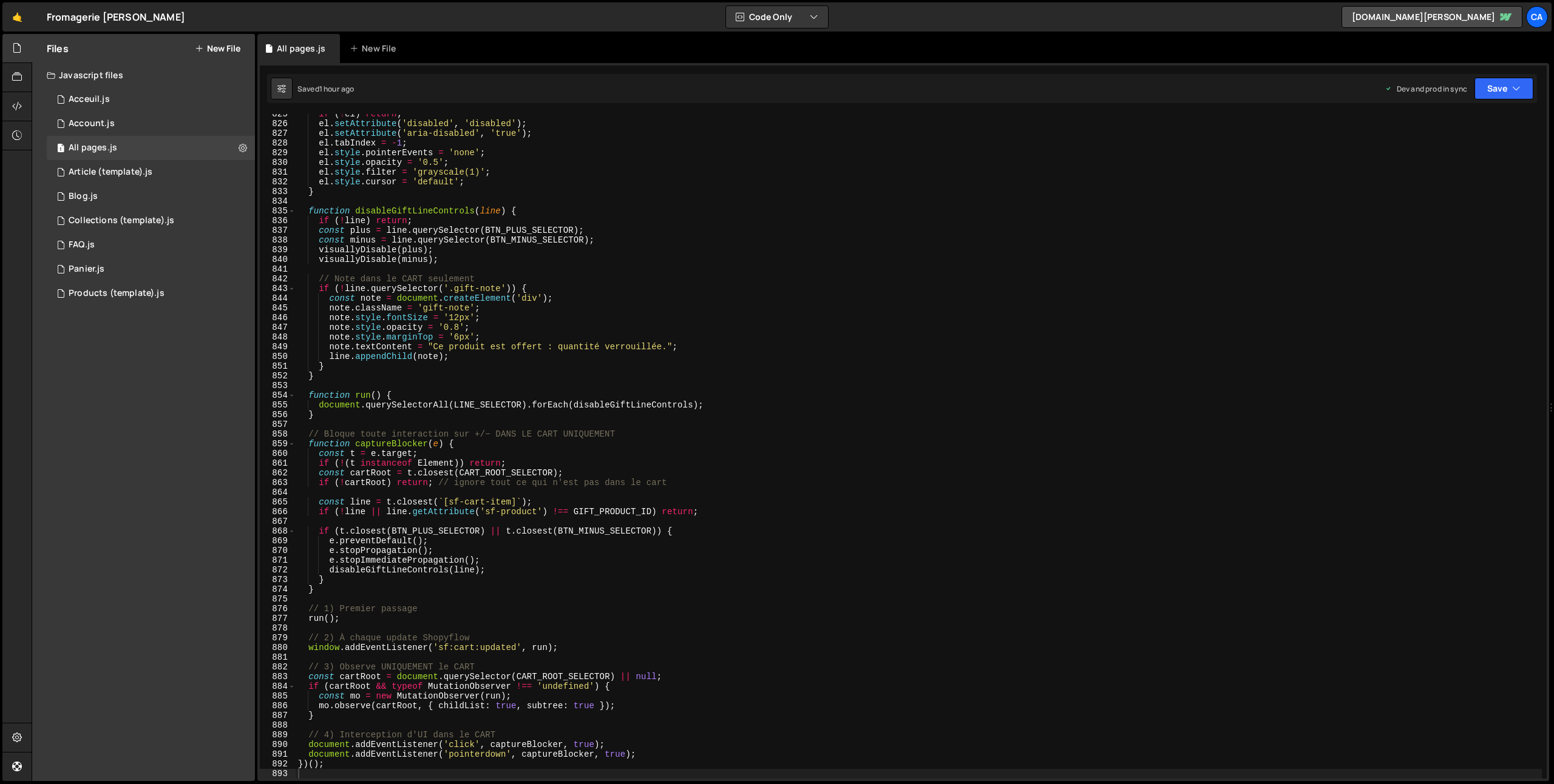 The image size is (1554, 784). Describe the element at coordinates (278, 377) in the screenshot. I see `div: 852` at that location.